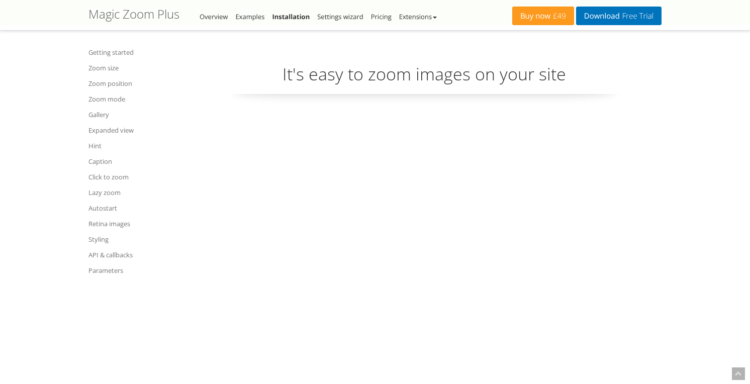 This screenshot has height=384, width=750. Describe the element at coordinates (131, 208) in the screenshot. I see `a: Autostart` at that location.